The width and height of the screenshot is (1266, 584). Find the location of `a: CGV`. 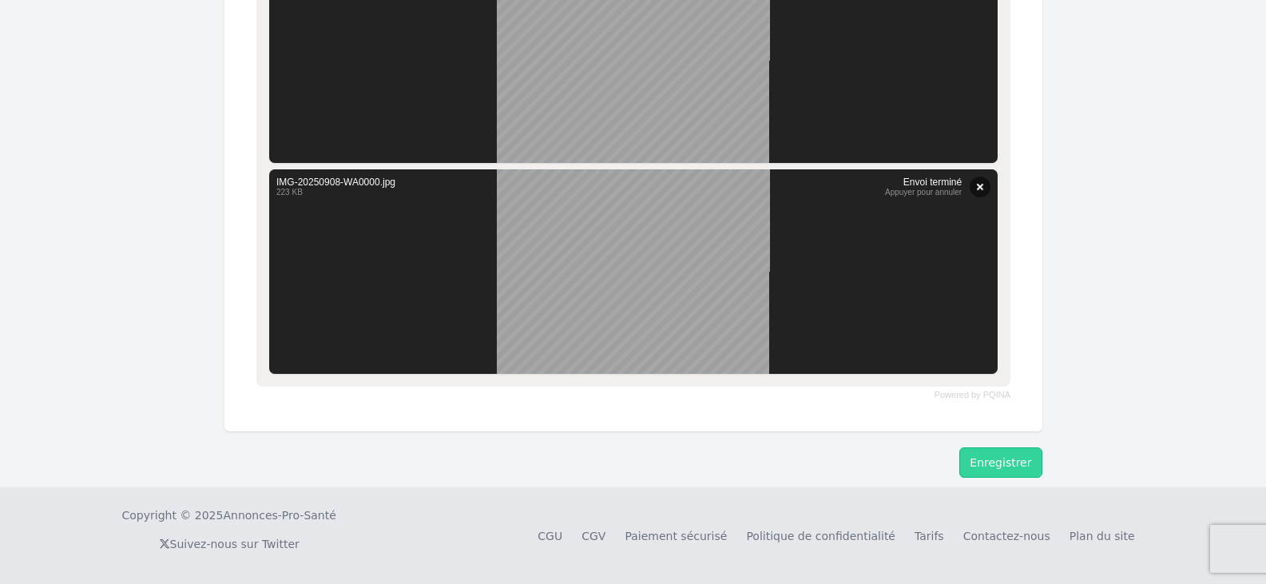

a: CGV is located at coordinates (593, 536).